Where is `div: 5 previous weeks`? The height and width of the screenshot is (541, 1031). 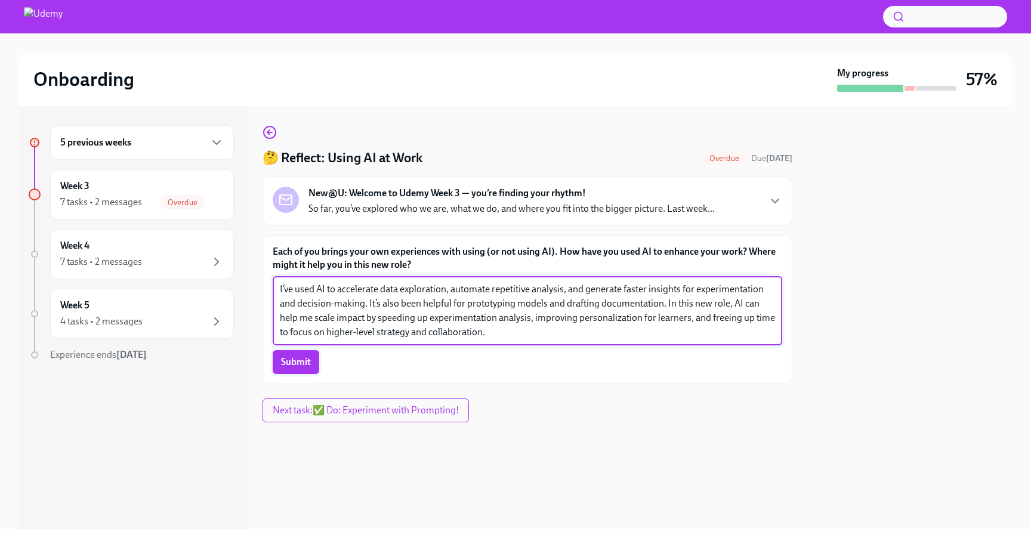
div: 5 previous weeks is located at coordinates (142, 143).